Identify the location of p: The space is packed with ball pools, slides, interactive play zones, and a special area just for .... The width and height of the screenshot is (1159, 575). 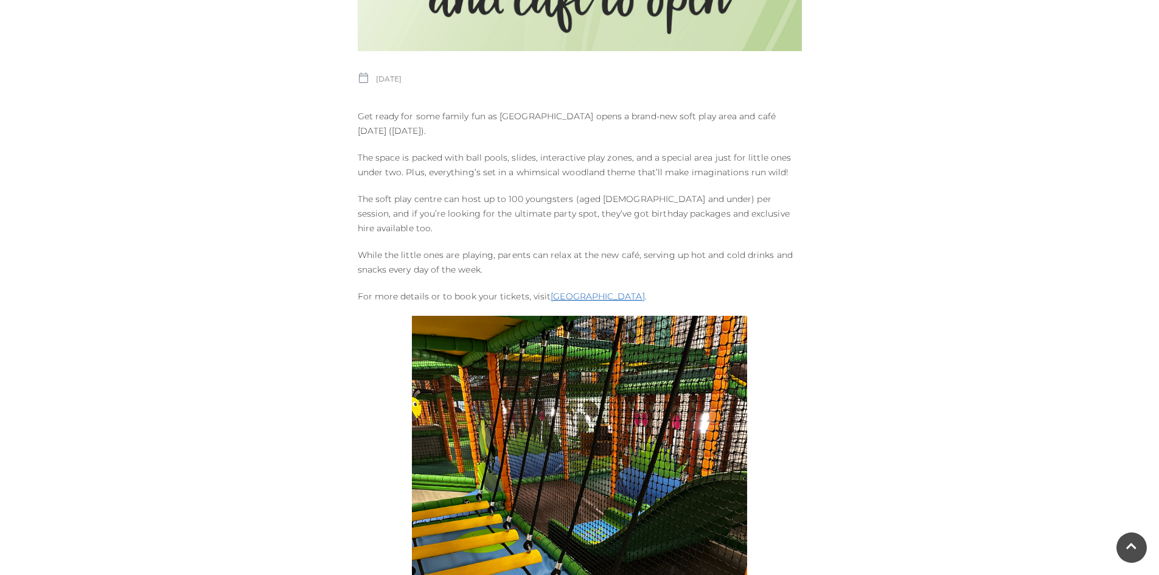
(580, 165).